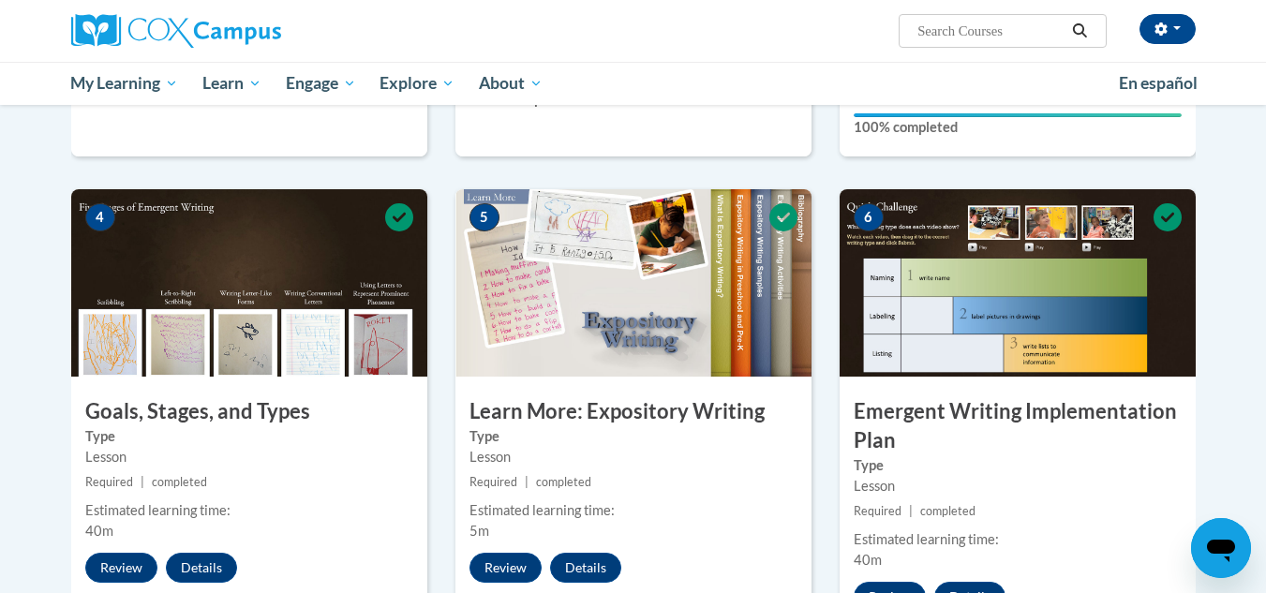 The height and width of the screenshot is (593, 1266). Describe the element at coordinates (511, 83) in the screenshot. I see `span: About` at that location.